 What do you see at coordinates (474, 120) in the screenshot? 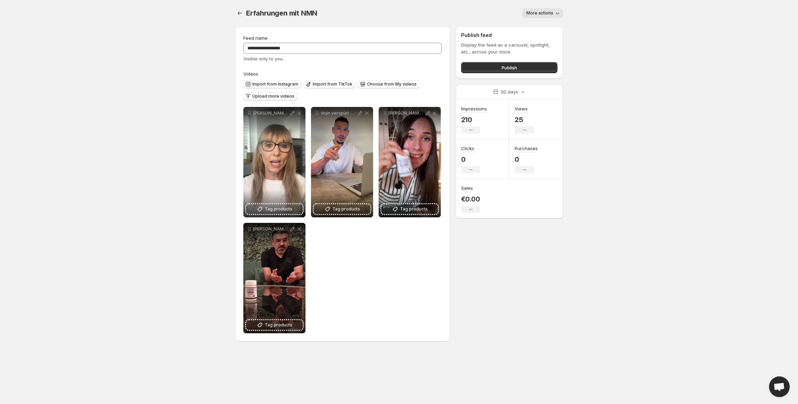
I see `p: 210` at bounding box center [474, 120].